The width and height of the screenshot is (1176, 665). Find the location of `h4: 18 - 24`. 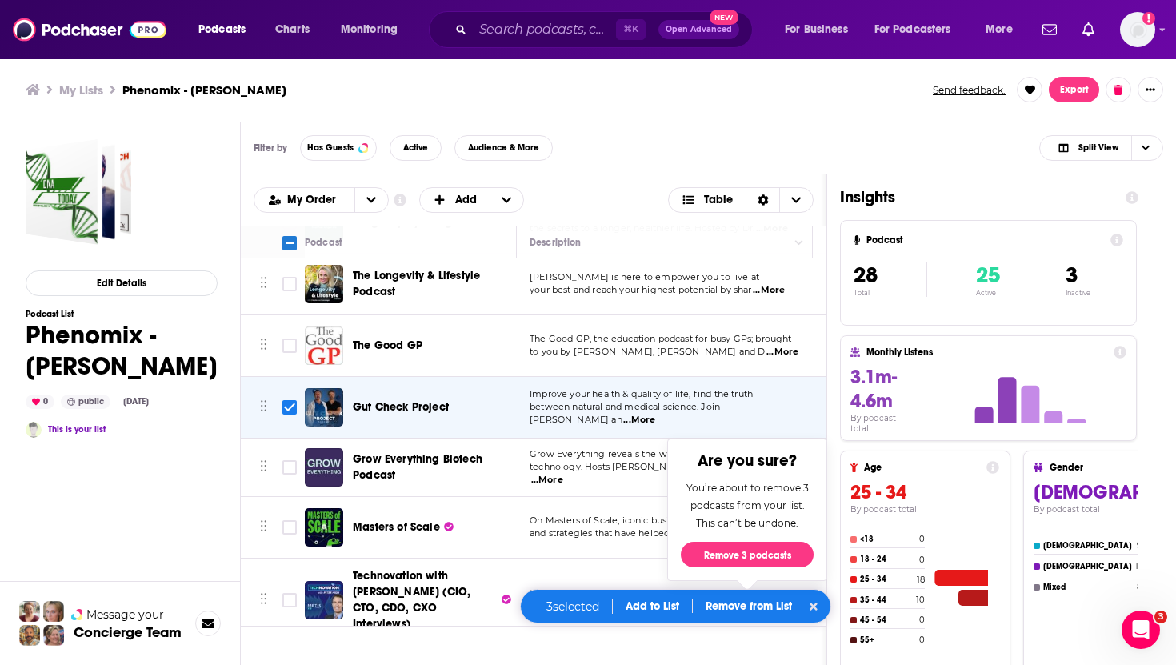

h4: 18 - 24 is located at coordinates (888, 559).